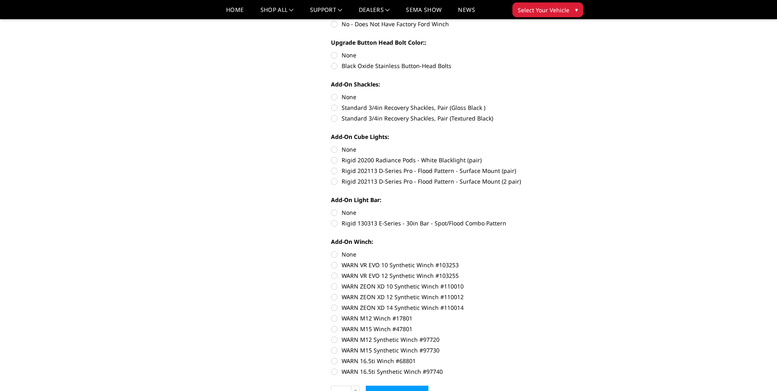 The image size is (777, 391). What do you see at coordinates (444, 241) in the screenshot?
I see `label: Add-On Winch:` at bounding box center [444, 241].